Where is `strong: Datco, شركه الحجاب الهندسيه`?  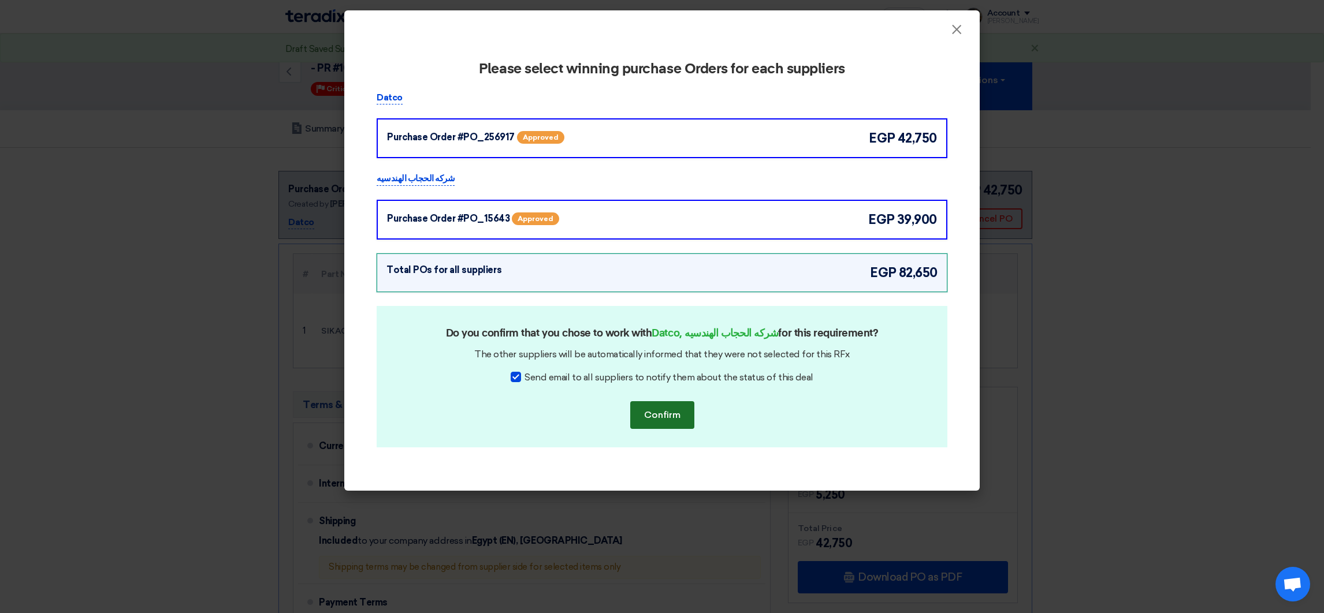
strong: Datco, شركه الحجاب الهندسيه is located at coordinates (714, 334).